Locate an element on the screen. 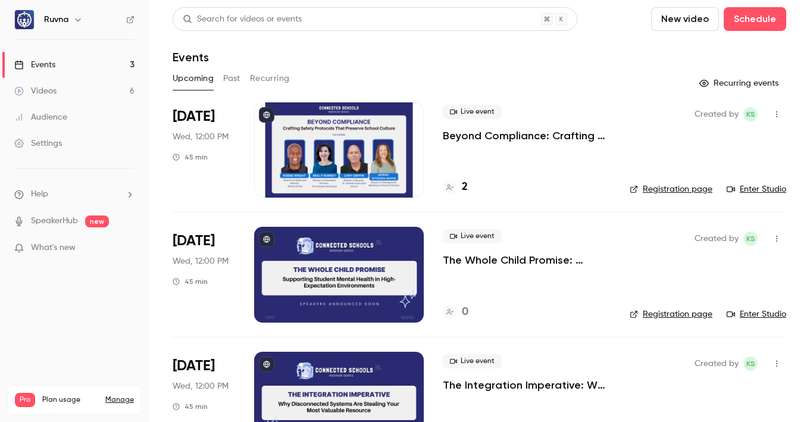 The height and width of the screenshot is (422, 810). span: Plan usage is located at coordinates (70, 400).